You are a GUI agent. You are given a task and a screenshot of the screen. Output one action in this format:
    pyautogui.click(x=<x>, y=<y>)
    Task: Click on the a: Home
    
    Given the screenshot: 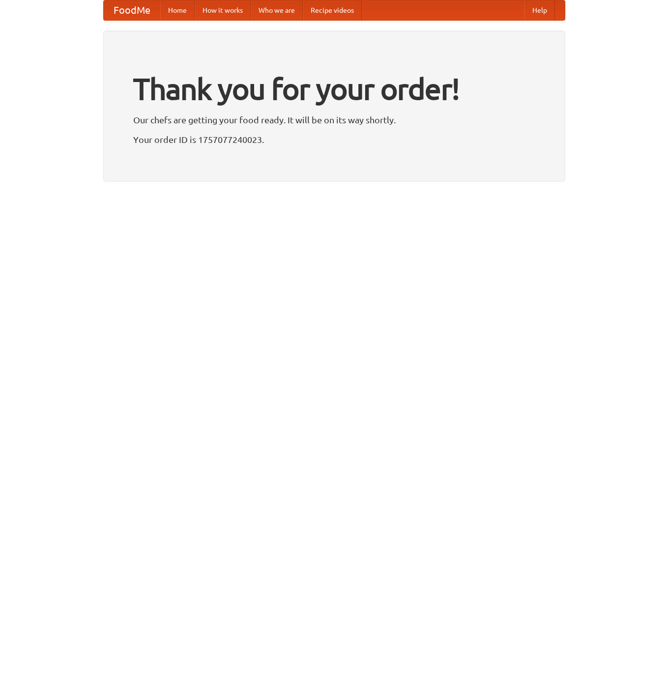 What is the action you would take?
    pyautogui.click(x=177, y=10)
    